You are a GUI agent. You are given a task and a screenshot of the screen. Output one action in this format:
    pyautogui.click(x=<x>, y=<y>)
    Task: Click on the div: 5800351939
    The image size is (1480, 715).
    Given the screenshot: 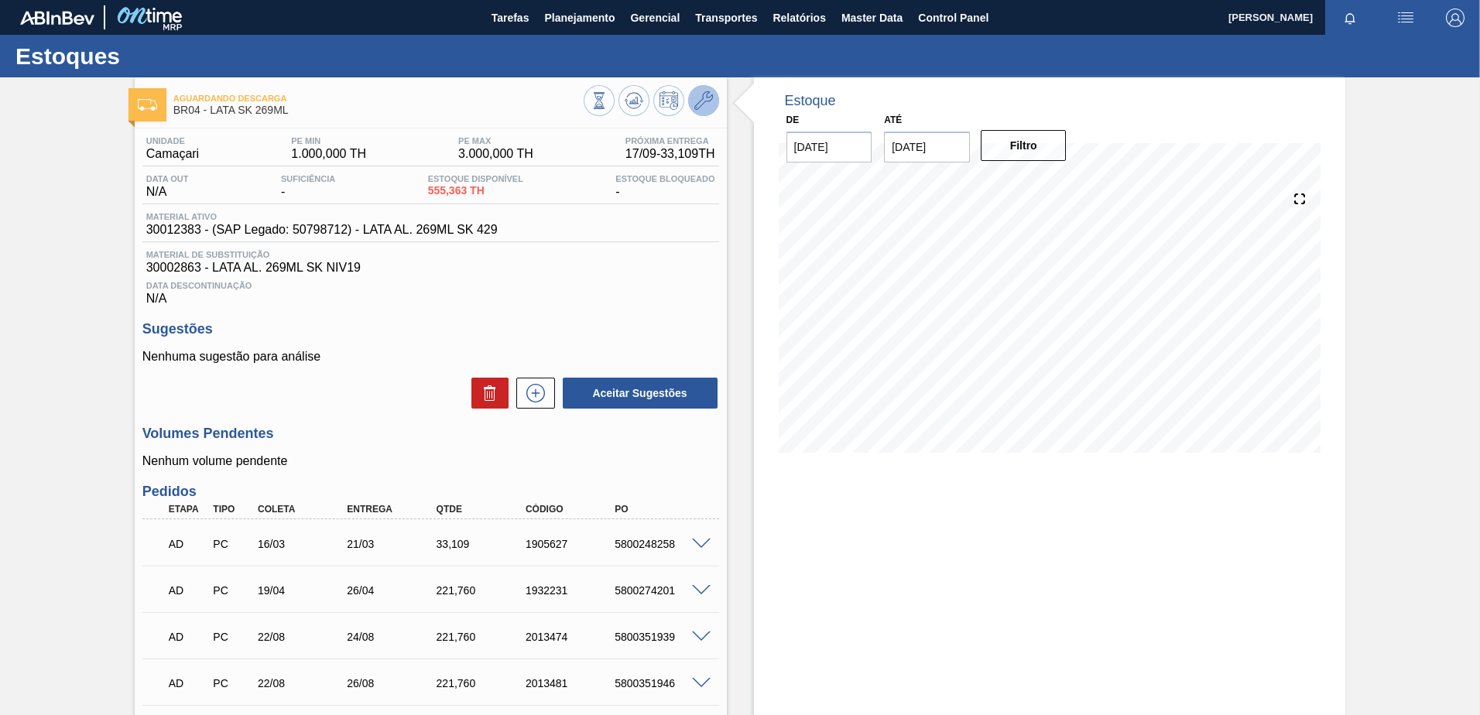 What is the action you would take?
    pyautogui.click(x=660, y=637)
    